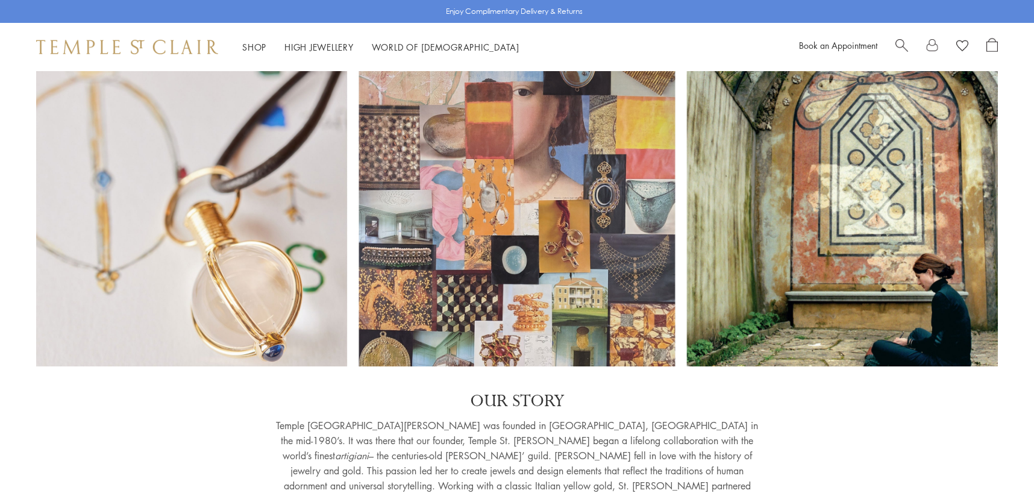 The width and height of the screenshot is (1034, 496). What do you see at coordinates (991, 47) in the screenshot?
I see `a: Open Shopping Bag` at bounding box center [991, 47].